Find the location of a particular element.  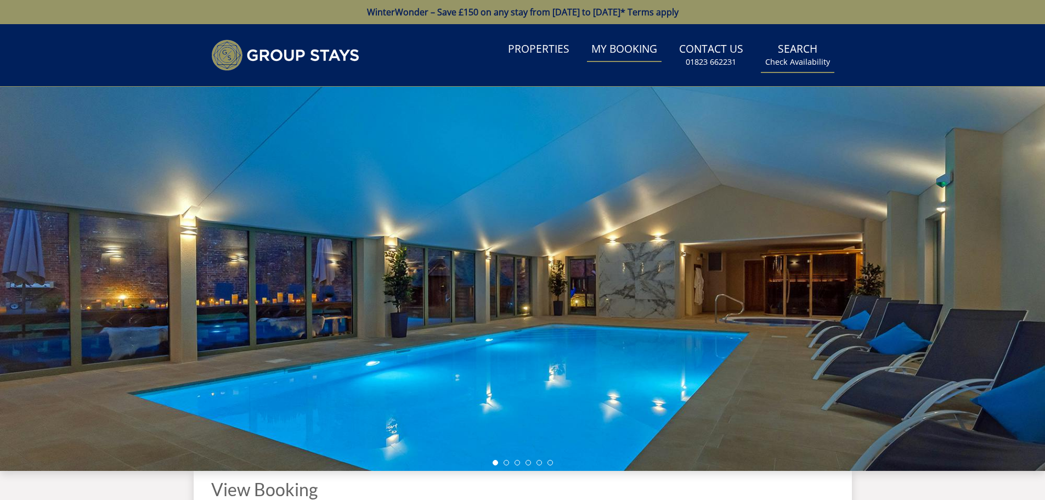

img: Group Stays is located at coordinates (285, 55).